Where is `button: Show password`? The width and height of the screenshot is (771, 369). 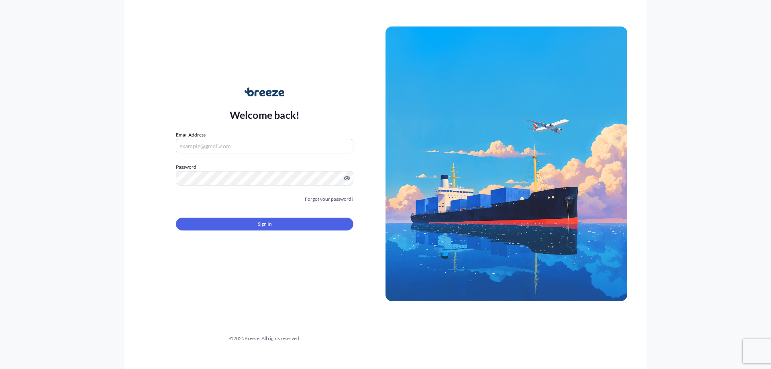 button: Show password is located at coordinates (347, 178).